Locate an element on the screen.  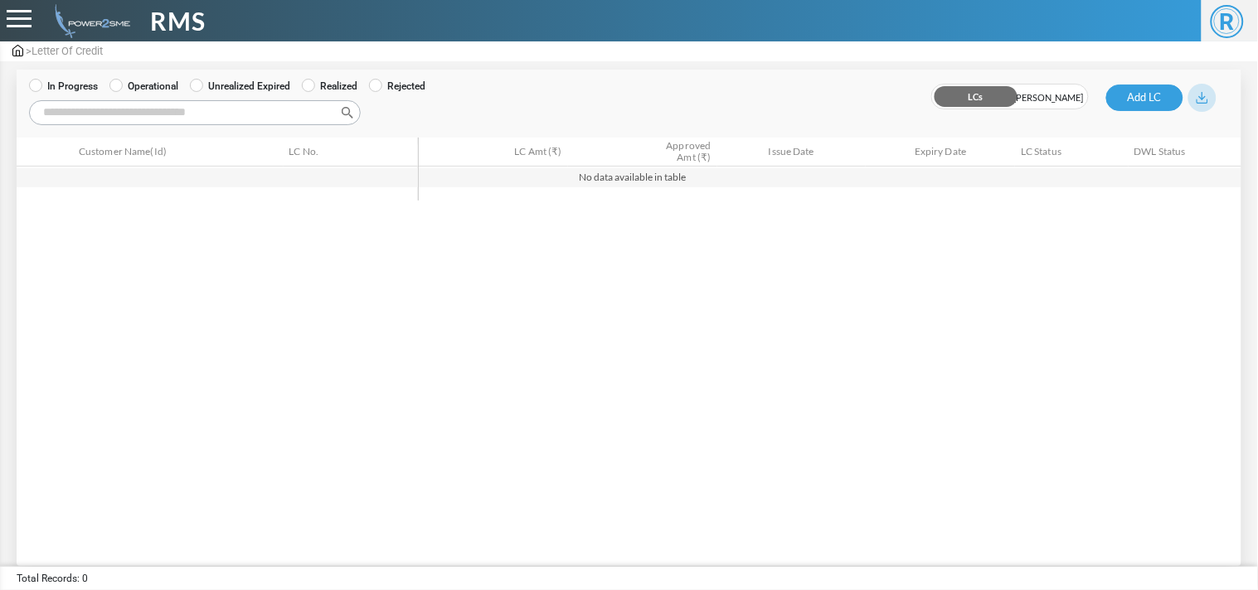
span: Total Records: 0 is located at coordinates (52, 579).